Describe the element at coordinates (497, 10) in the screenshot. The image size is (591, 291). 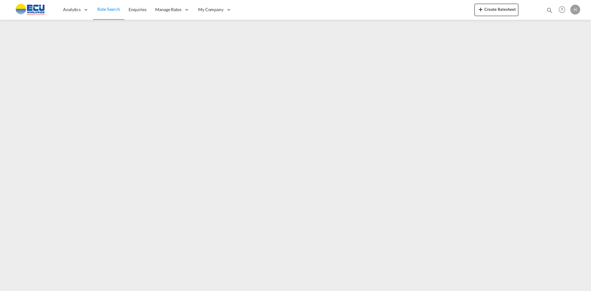
I see `button: icon-plus 400-fgCreate Ratesheet` at that location.